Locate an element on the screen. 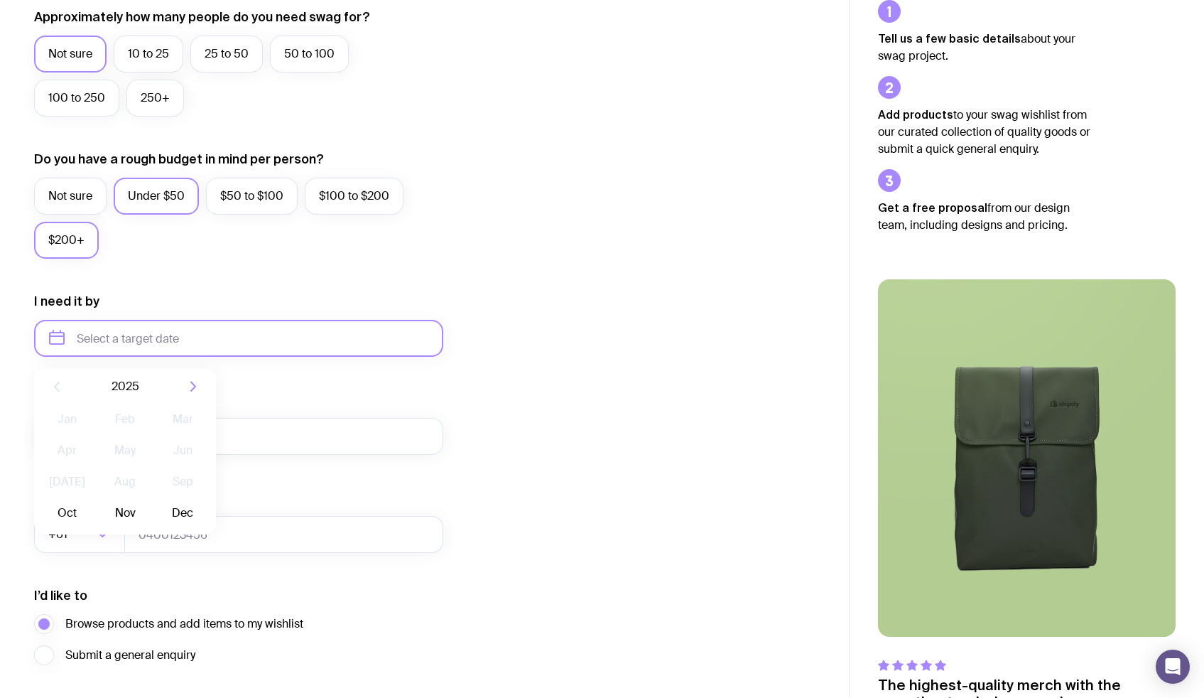  p: to your swag wishlist from our curated collection of quality goods or submit a quick general enqu... is located at coordinates (985, 131).